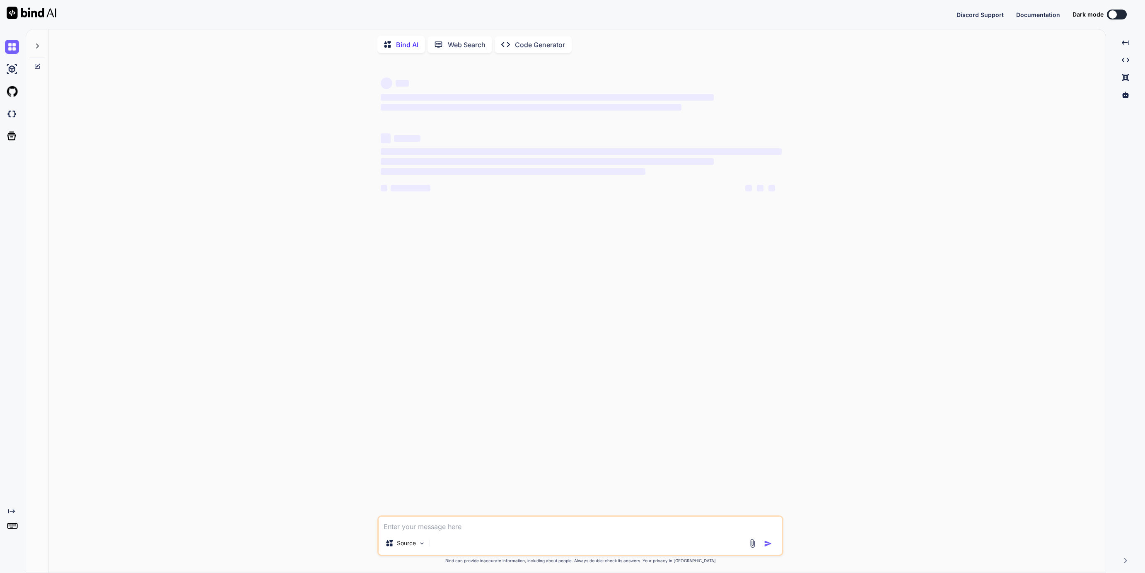 The image size is (1145, 573). I want to click on img: ai-studio, so click(12, 69).